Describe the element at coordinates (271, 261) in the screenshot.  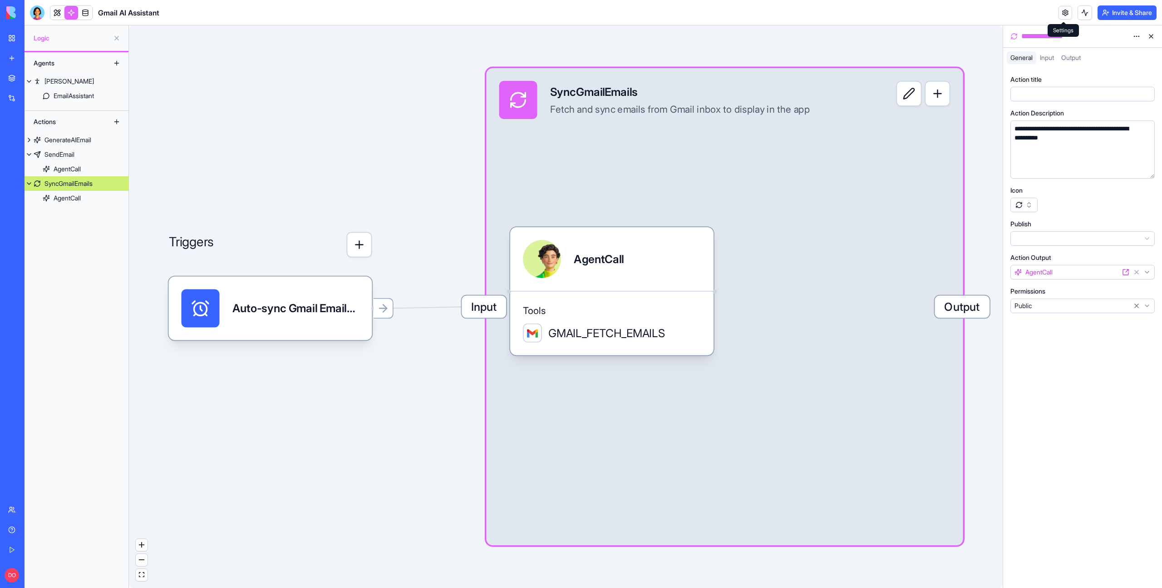
I see `div: Triggers` at that location.